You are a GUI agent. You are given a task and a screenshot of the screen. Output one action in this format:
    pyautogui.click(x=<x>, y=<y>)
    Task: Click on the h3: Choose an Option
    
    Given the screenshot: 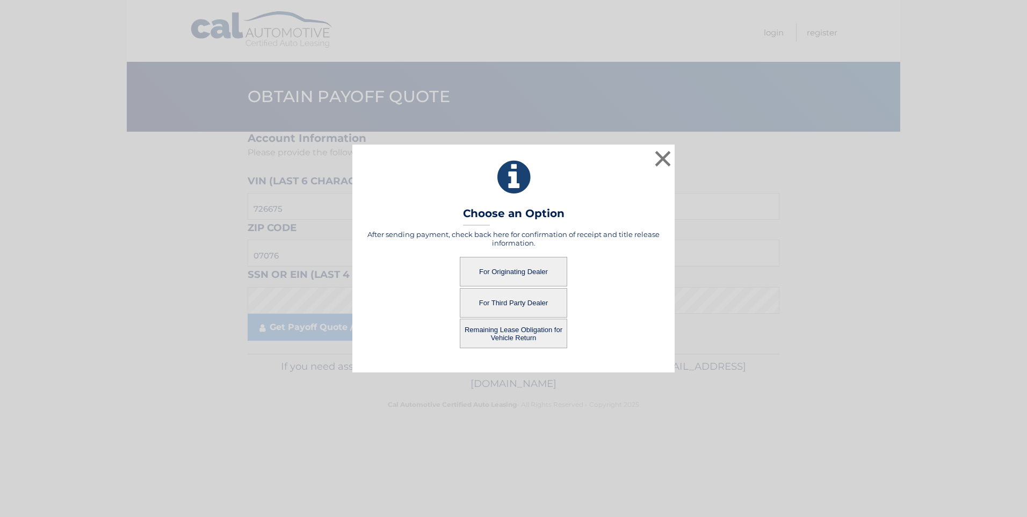 What is the action you would take?
    pyautogui.click(x=513, y=216)
    